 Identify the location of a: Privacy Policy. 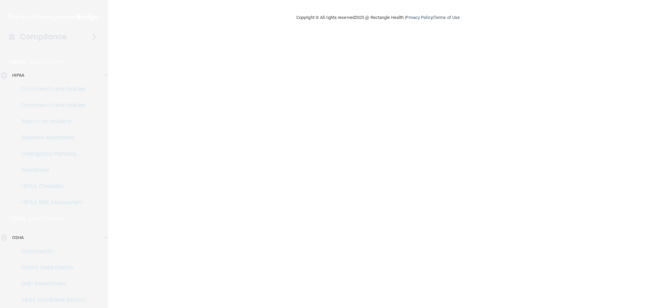
(419, 17).